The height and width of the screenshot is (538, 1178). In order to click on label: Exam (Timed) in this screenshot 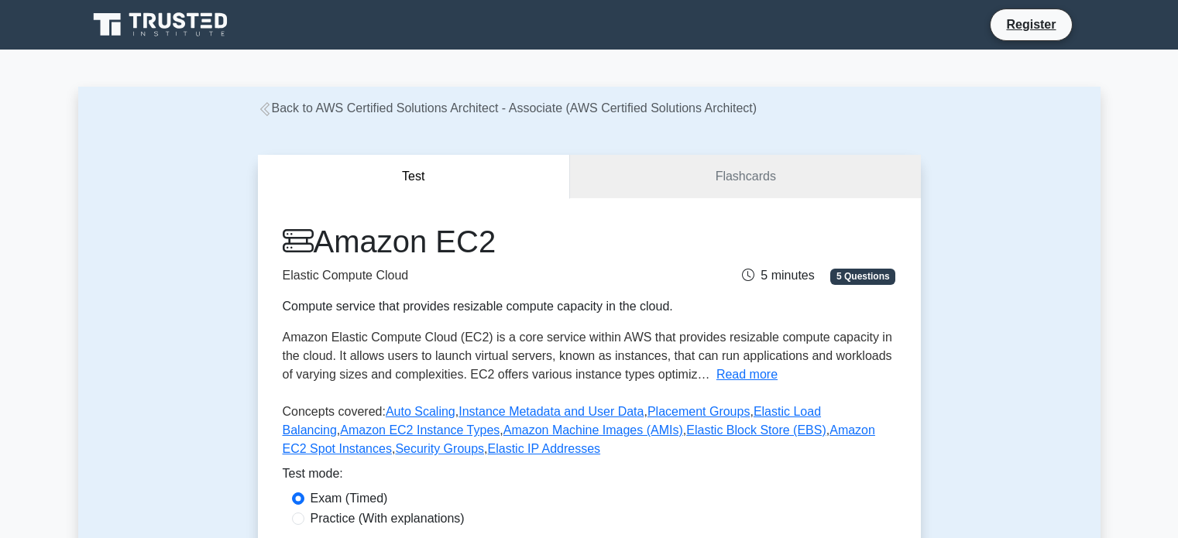, I will do `click(349, 499)`.